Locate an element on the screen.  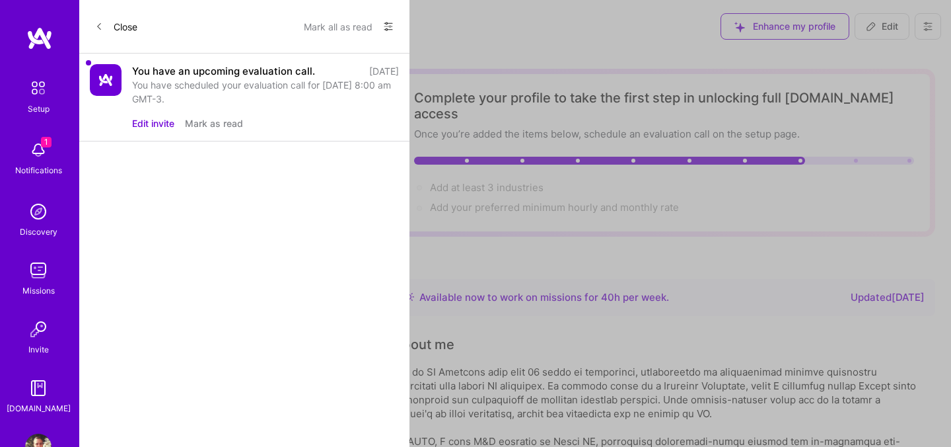
div: Invite is located at coordinates (38, 349).